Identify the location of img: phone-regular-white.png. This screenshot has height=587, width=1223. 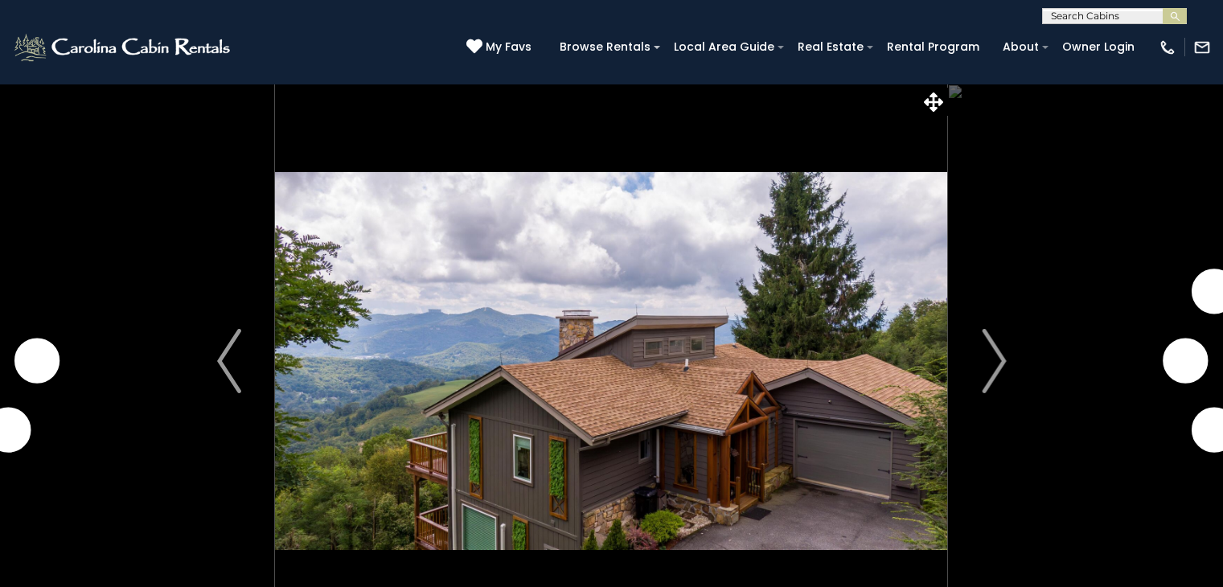
(1168, 47).